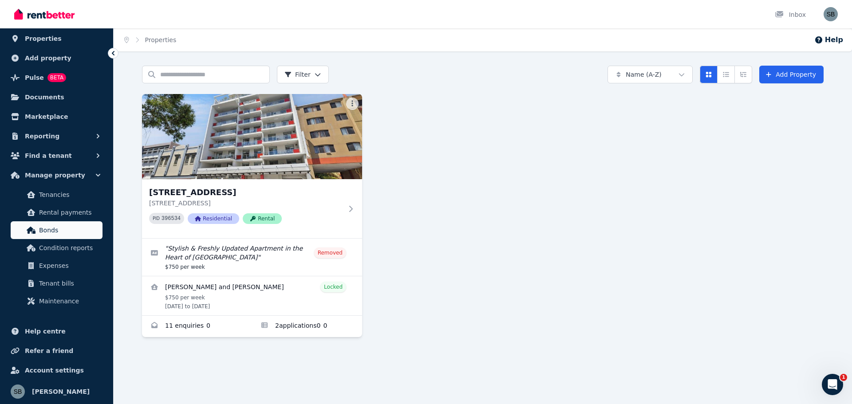 Image resolution: width=852 pixels, height=404 pixels. What do you see at coordinates (34, 78) in the screenshot?
I see `span: Pulse` at bounding box center [34, 78].